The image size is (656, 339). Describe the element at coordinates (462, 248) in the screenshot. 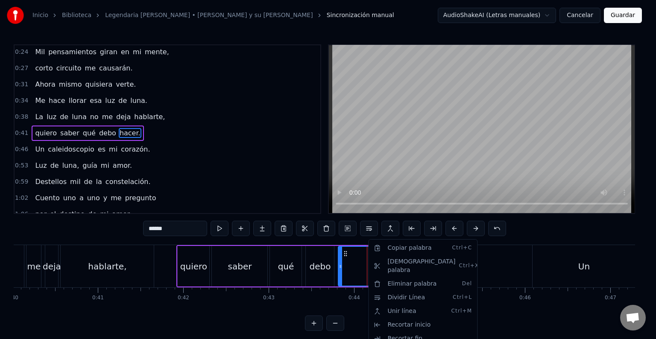

I see `span: Ctrl+C` at that location.